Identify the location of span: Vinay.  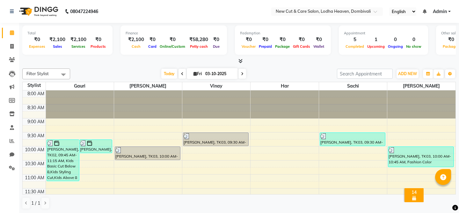
(216, 86).